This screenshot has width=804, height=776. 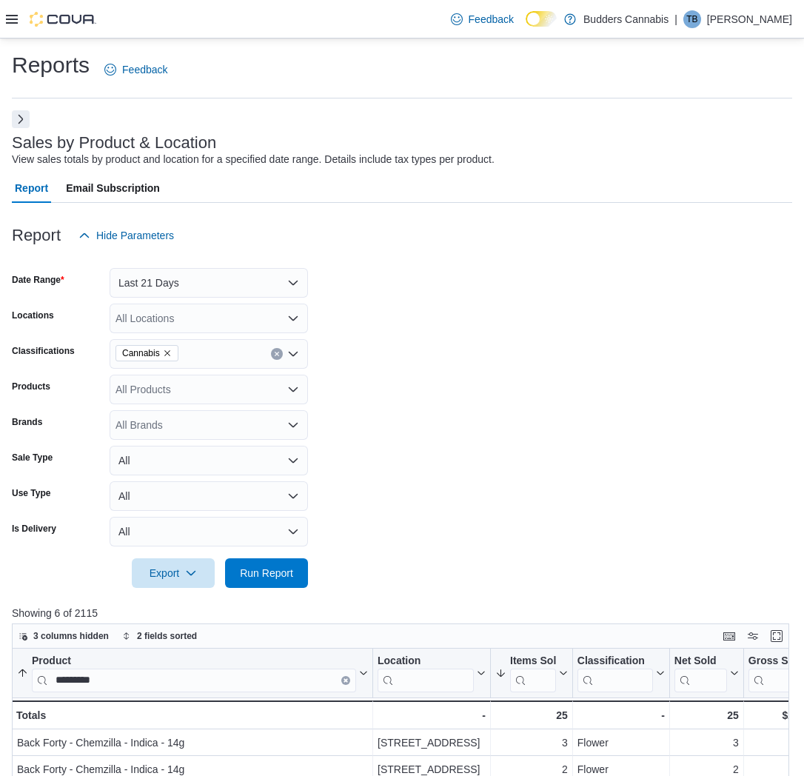 I want to click on button: Last 21 Days, so click(x=209, y=283).